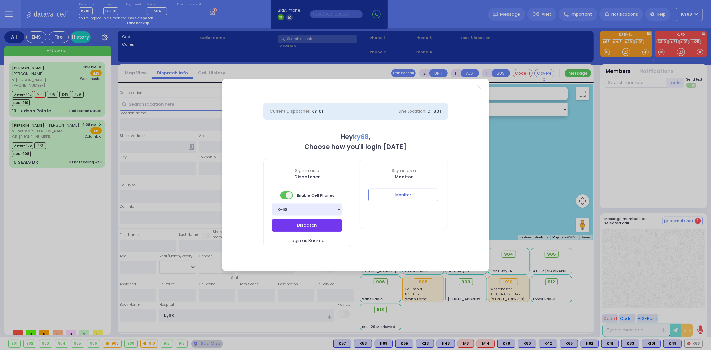 The image size is (711, 350). I want to click on span: Enable Cell Phones, so click(307, 195).